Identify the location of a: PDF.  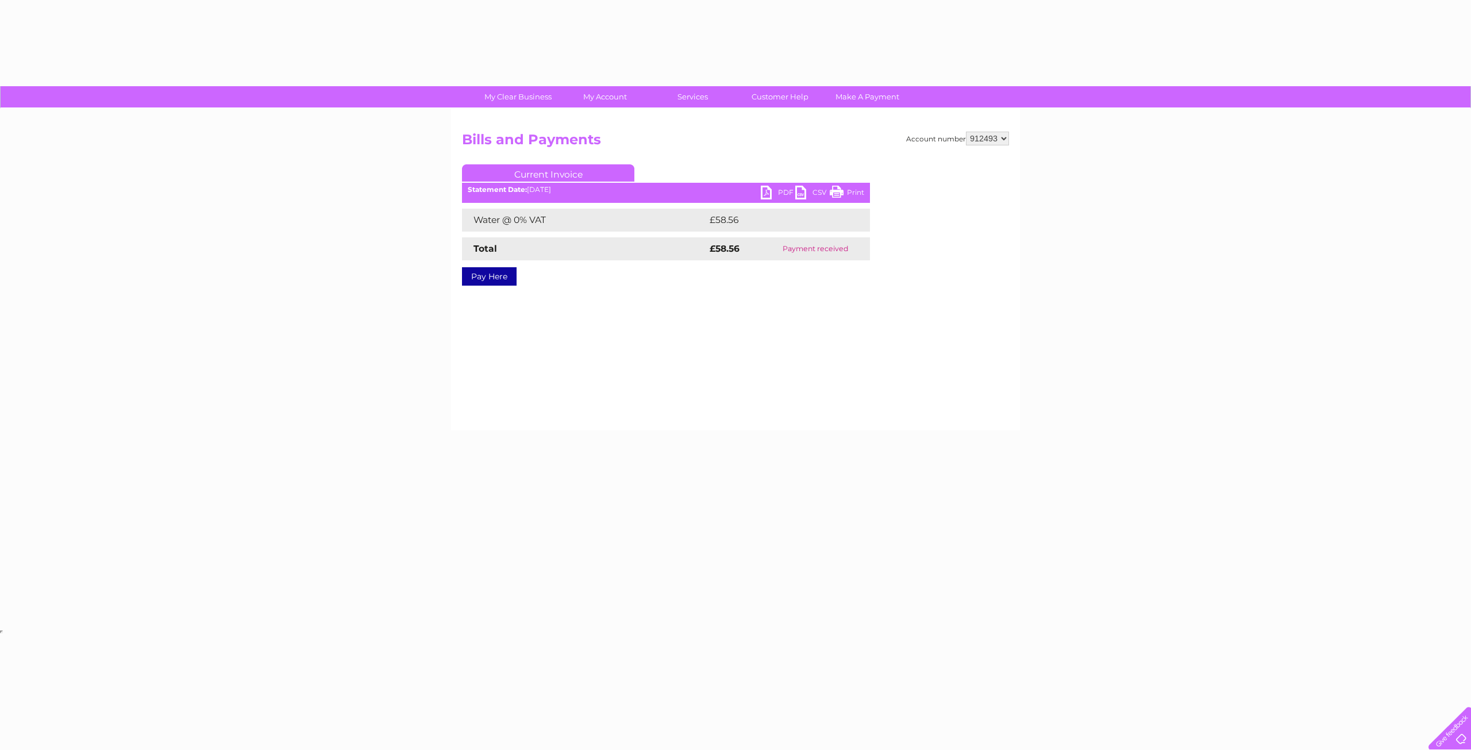
(778, 194).